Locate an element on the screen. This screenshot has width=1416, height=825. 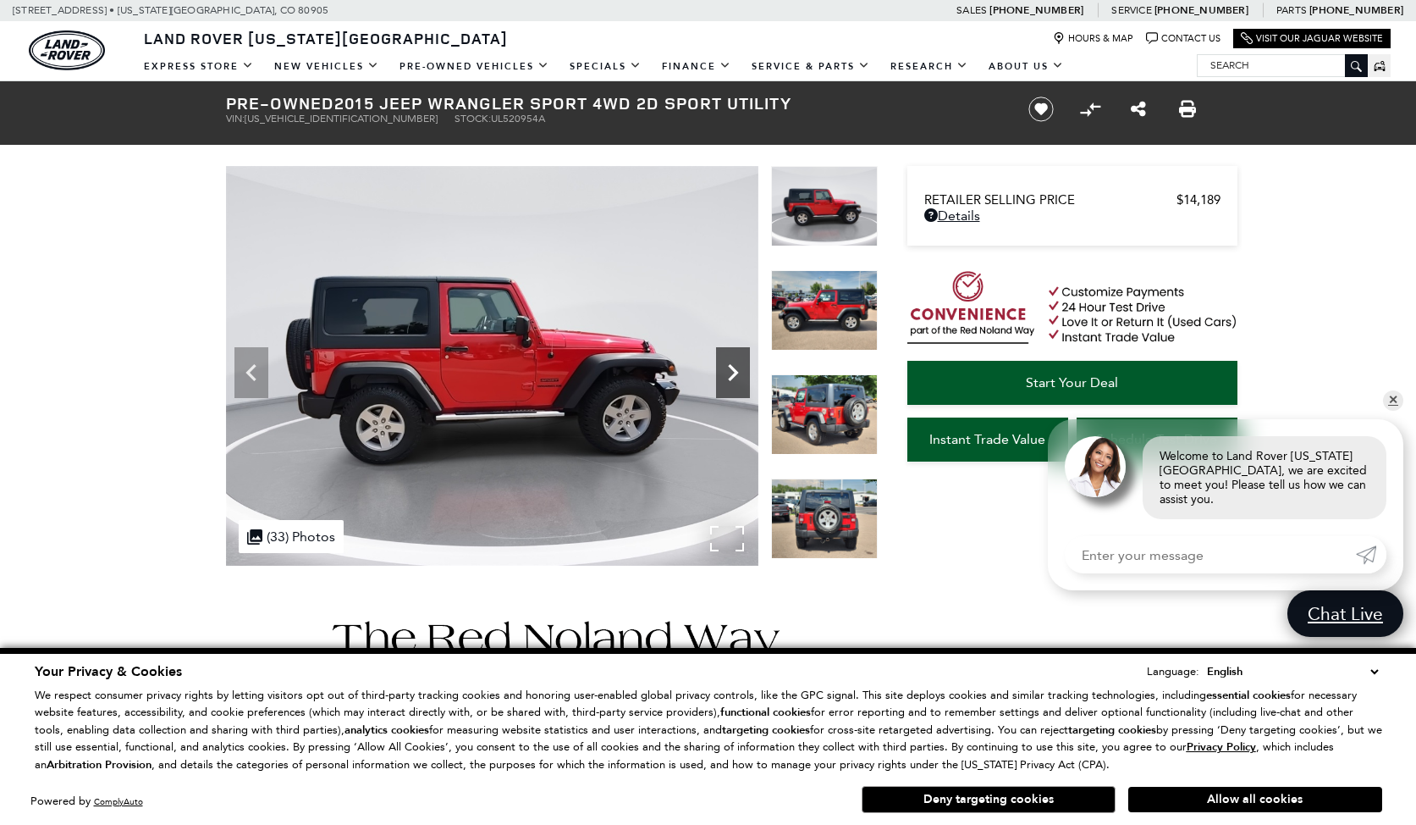
img: Used 2015 Firecracker Red Clear Coat Jeep Sport image 12 is located at coordinates (825, 518).